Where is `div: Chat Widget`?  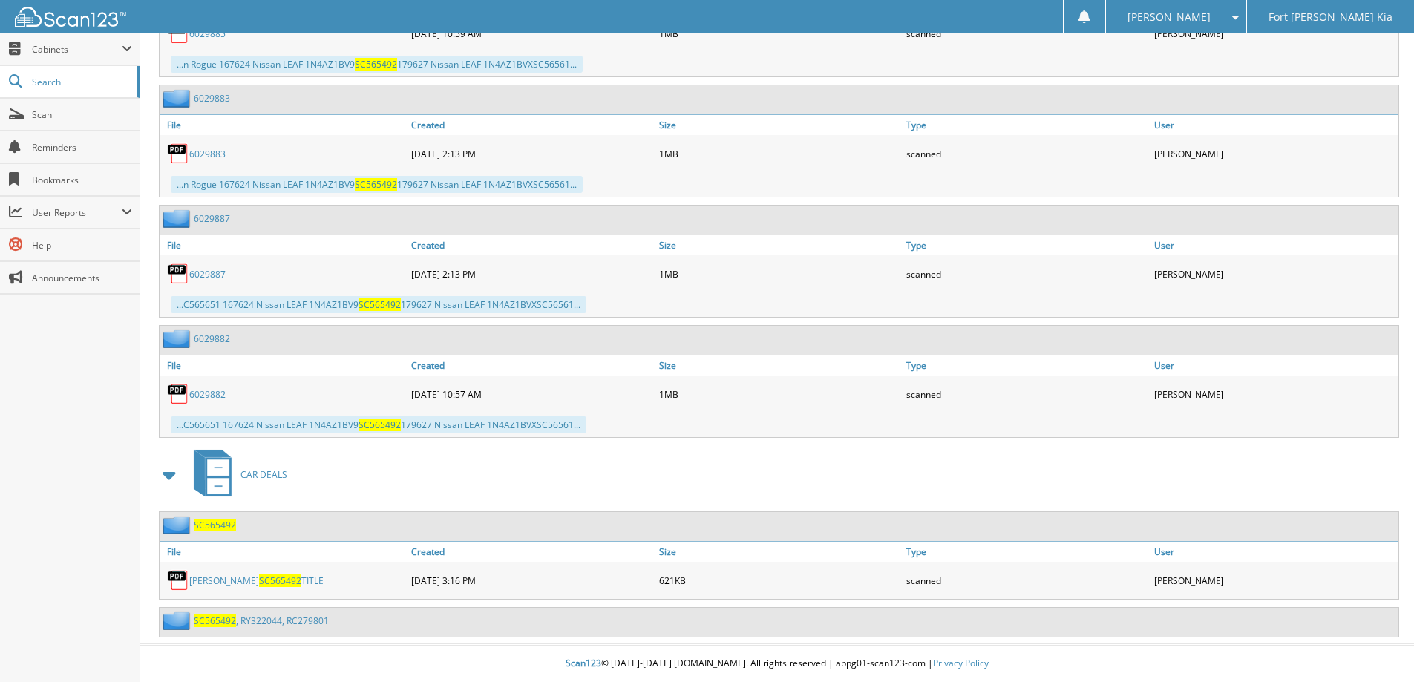 div: Chat Widget is located at coordinates (1377, 647).